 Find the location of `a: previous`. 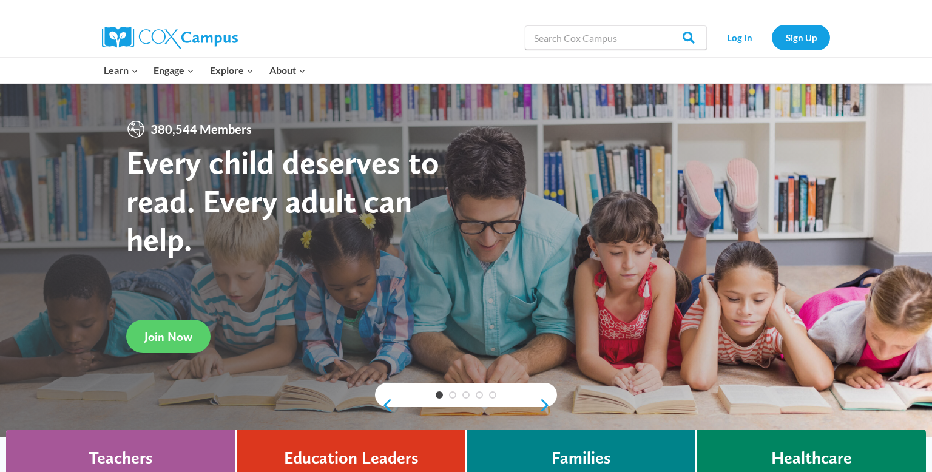

a: previous is located at coordinates (384, 405).